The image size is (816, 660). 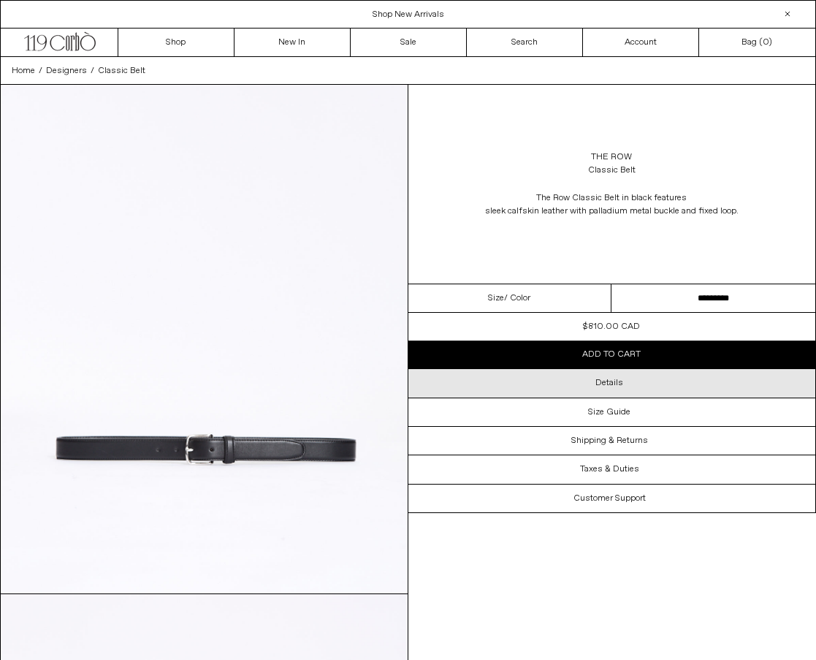 I want to click on a: Home, so click(x=23, y=71).